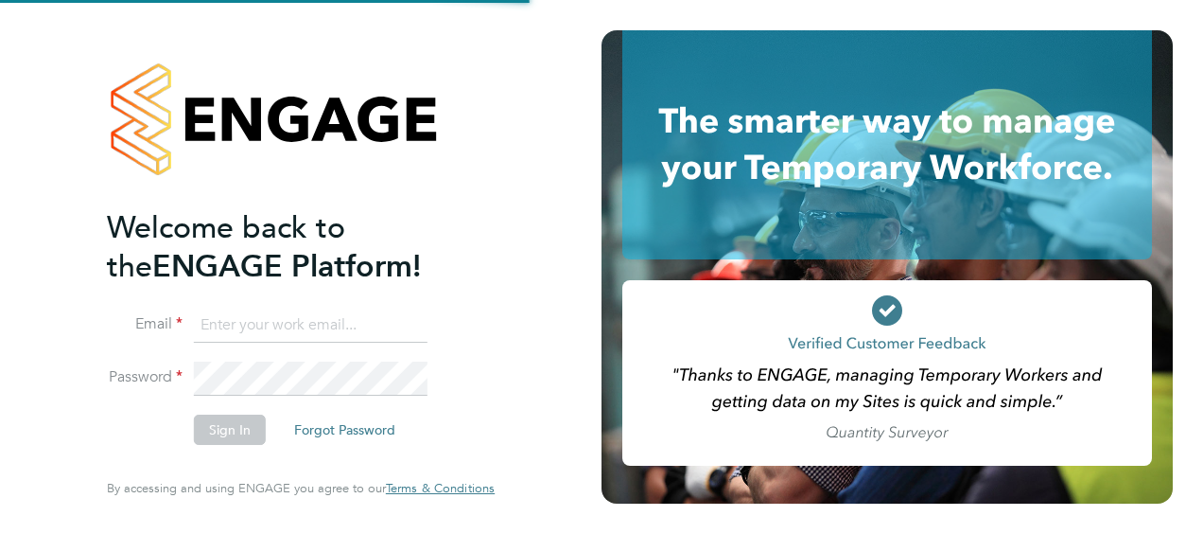  I want to click on label: Email, so click(145, 324).